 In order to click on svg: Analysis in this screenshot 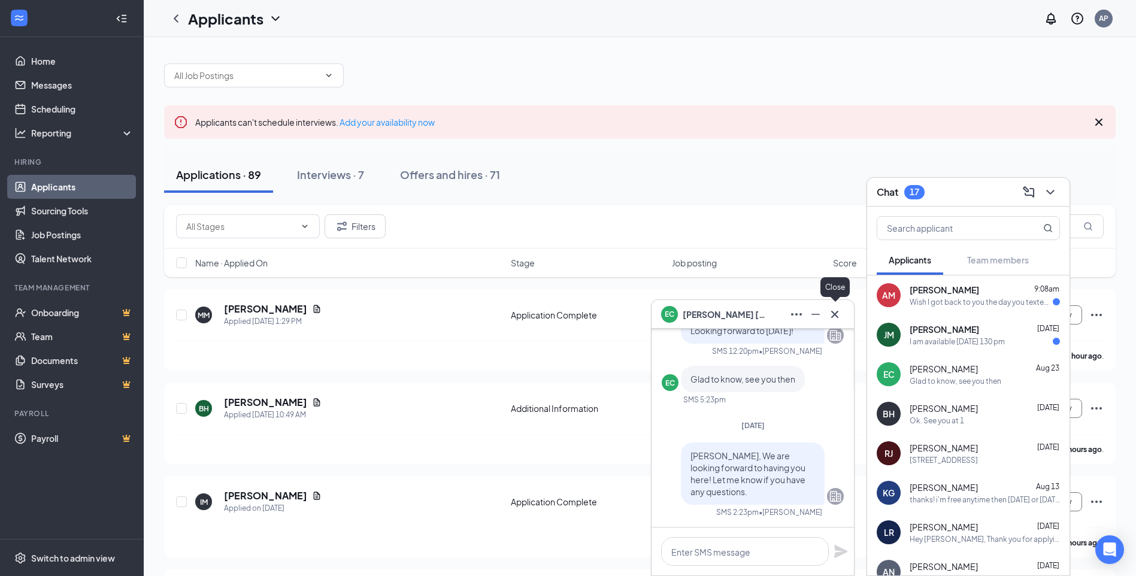, I will do `click(20, 133)`.